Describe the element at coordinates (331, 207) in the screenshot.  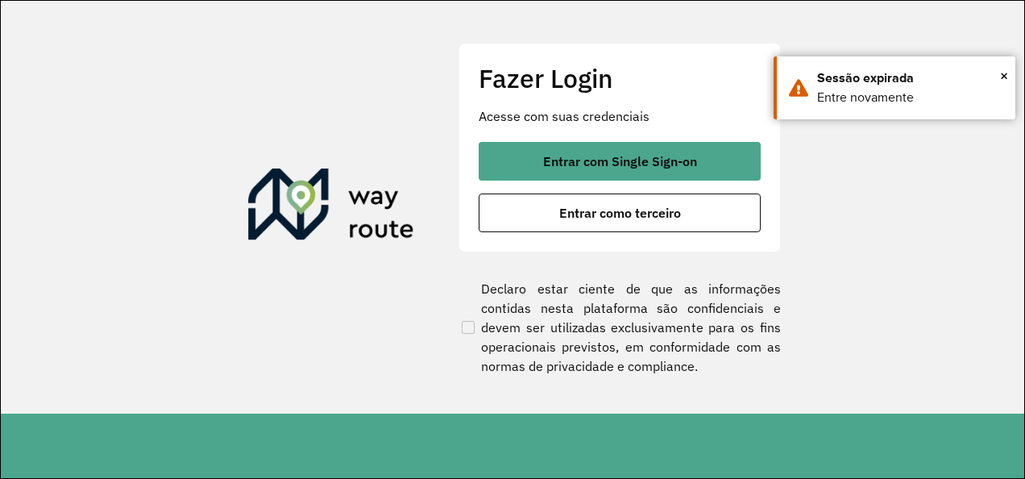
I see `img: Roteirizador AmbevTech` at that location.